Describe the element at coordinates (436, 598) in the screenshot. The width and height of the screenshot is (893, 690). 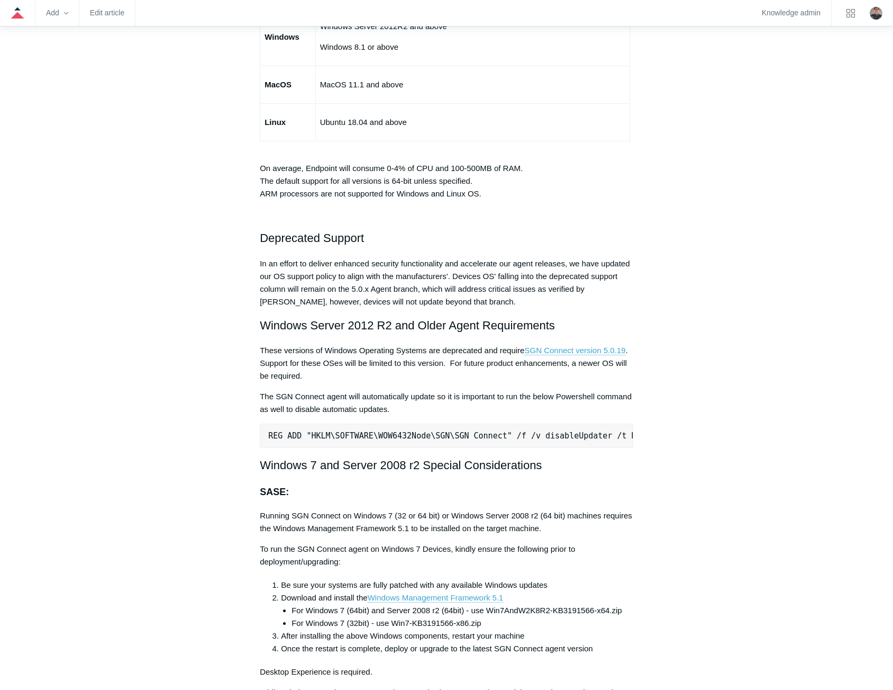
I see `a: Windows Management Framework 5.1` at that location.